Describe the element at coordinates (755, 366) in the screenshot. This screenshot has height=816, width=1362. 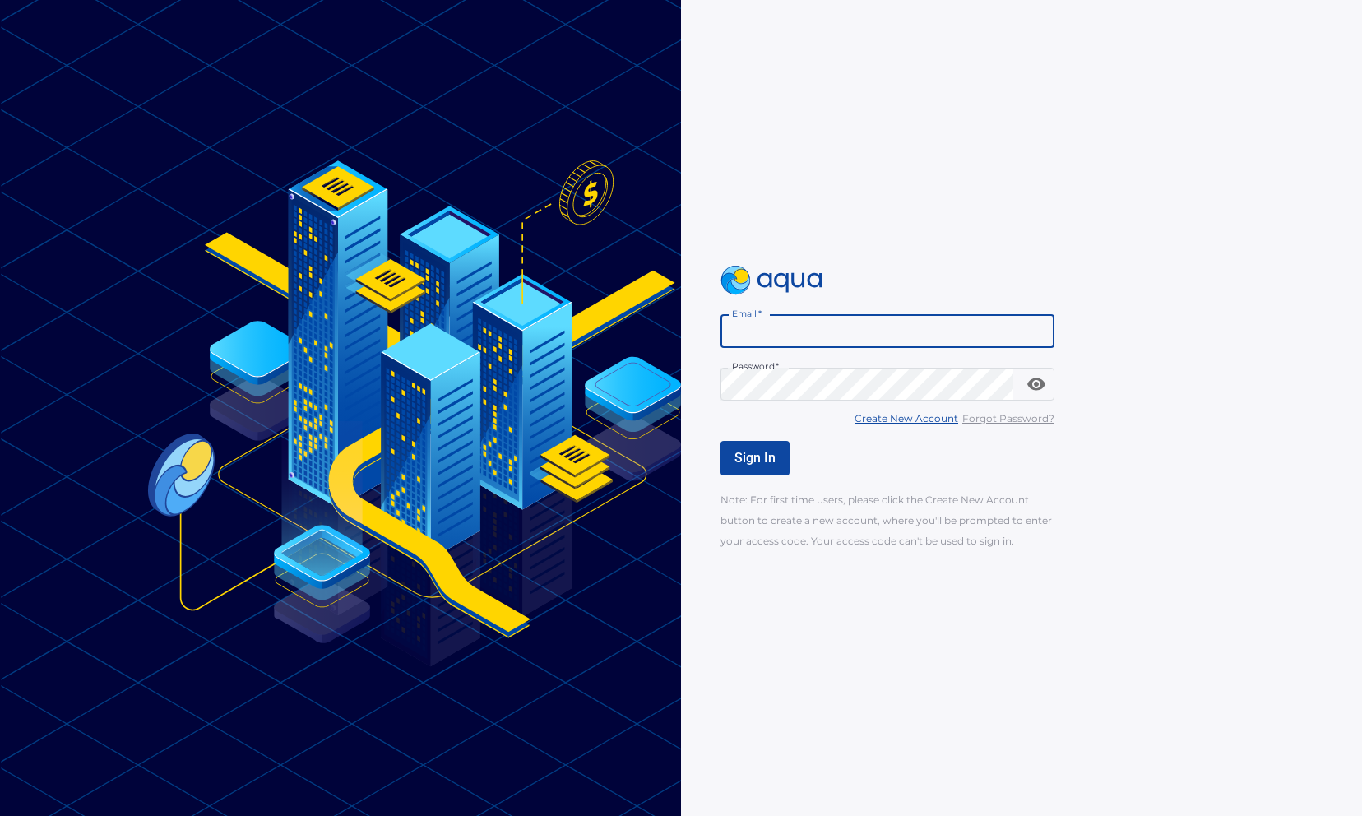
I see `label: Password` at that location.